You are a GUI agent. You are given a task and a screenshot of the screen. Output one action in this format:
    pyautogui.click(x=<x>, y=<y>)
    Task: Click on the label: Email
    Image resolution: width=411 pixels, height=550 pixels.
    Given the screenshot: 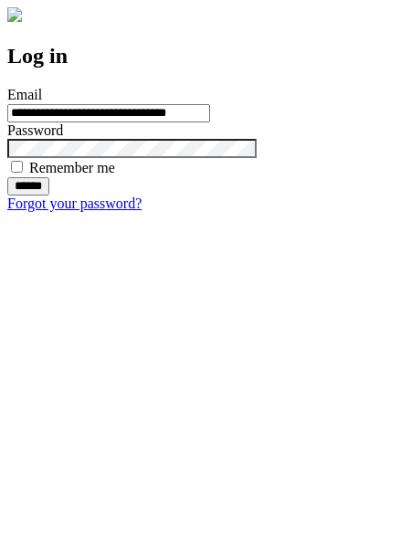 What is the action you would take?
    pyautogui.click(x=25, y=94)
    